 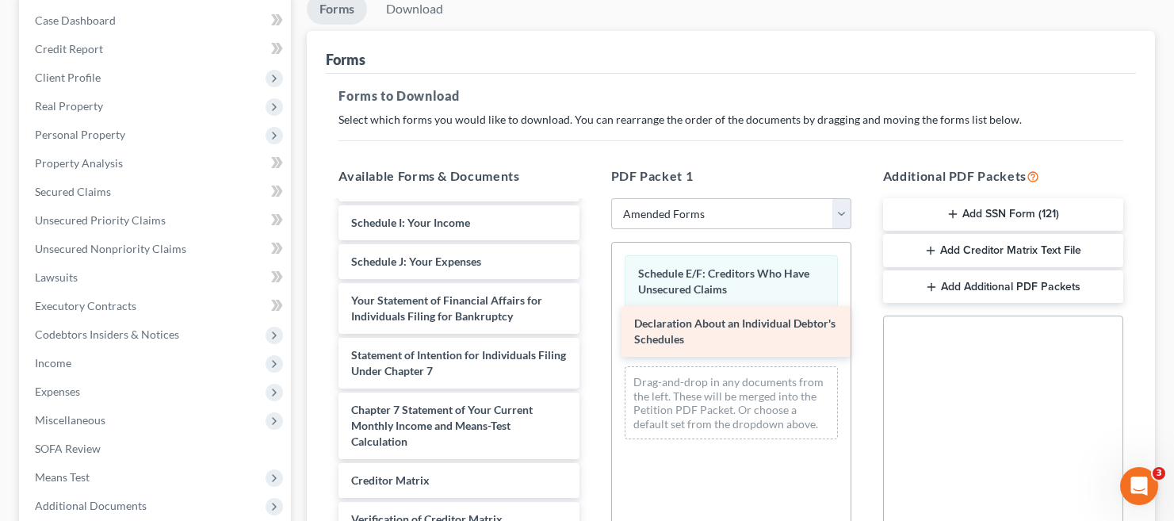 I want to click on span: SOFA Review, so click(x=67, y=448).